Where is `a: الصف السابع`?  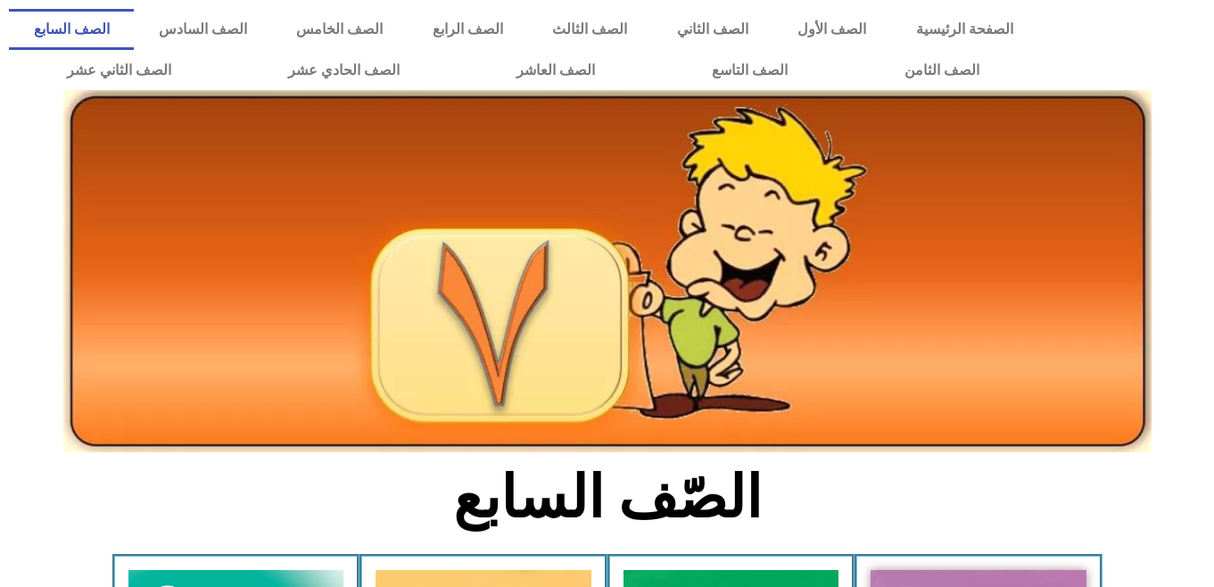
a: الصف السابع is located at coordinates (71, 29).